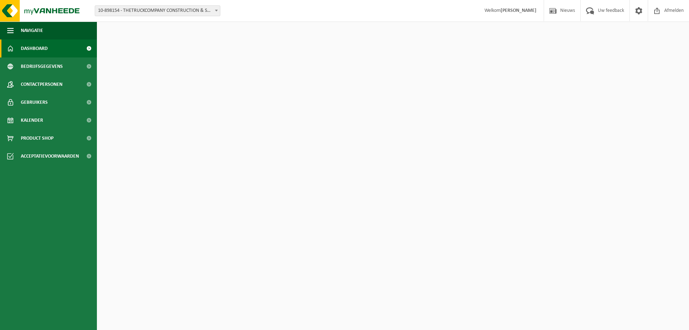 This screenshot has width=689, height=330. What do you see at coordinates (34, 102) in the screenshot?
I see `span: Gebruikers` at bounding box center [34, 102].